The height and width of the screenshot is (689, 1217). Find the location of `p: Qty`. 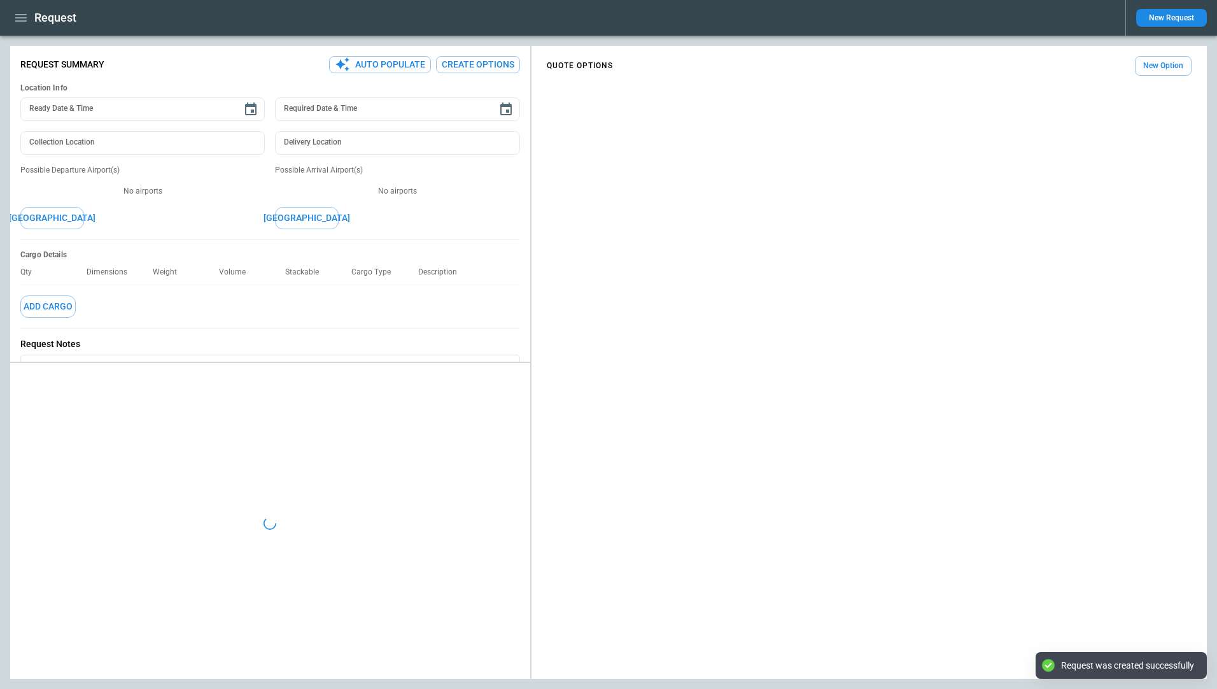

p: Qty is located at coordinates (31, 272).